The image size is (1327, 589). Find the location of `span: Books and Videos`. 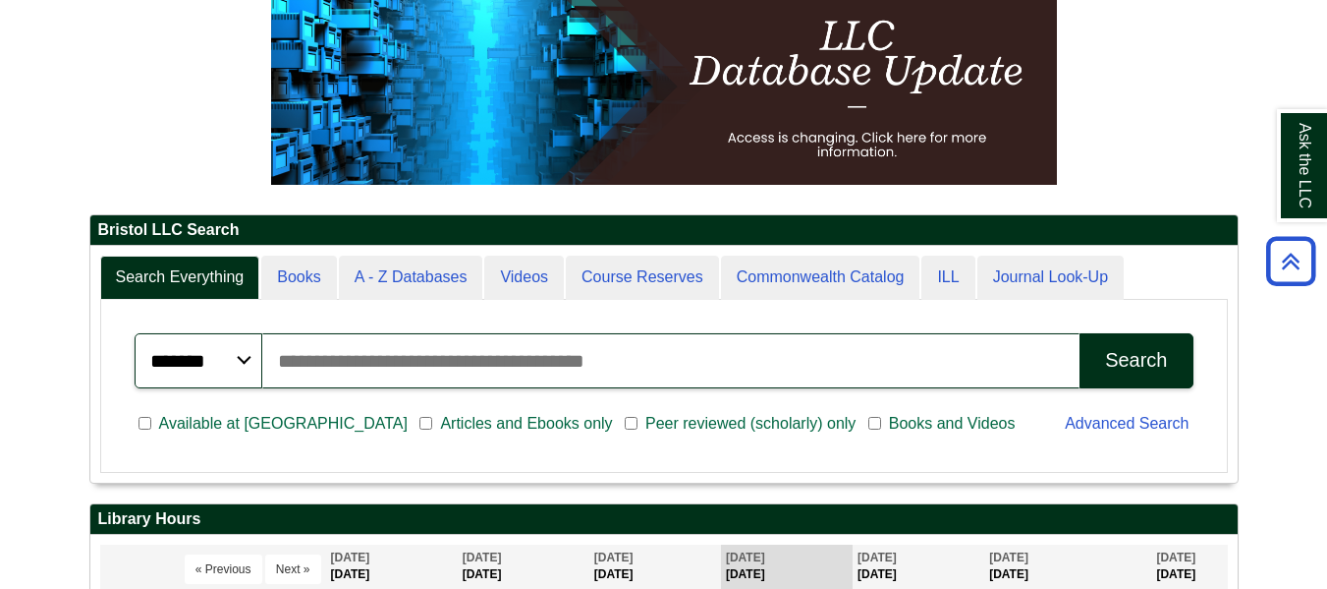

span: Books and Videos is located at coordinates (952, 423).